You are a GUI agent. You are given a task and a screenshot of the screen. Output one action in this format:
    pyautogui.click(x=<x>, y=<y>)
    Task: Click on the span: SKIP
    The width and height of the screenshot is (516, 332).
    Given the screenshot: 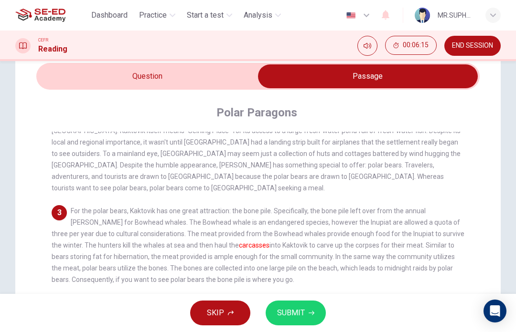 What is the action you would take?
    pyautogui.click(x=215, y=313)
    